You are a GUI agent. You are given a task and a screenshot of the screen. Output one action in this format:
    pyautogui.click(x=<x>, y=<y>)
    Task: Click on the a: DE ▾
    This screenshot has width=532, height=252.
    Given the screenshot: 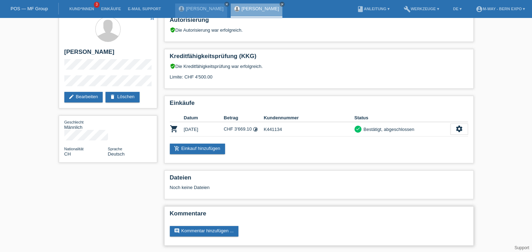 What is the action you would take?
    pyautogui.click(x=457, y=9)
    